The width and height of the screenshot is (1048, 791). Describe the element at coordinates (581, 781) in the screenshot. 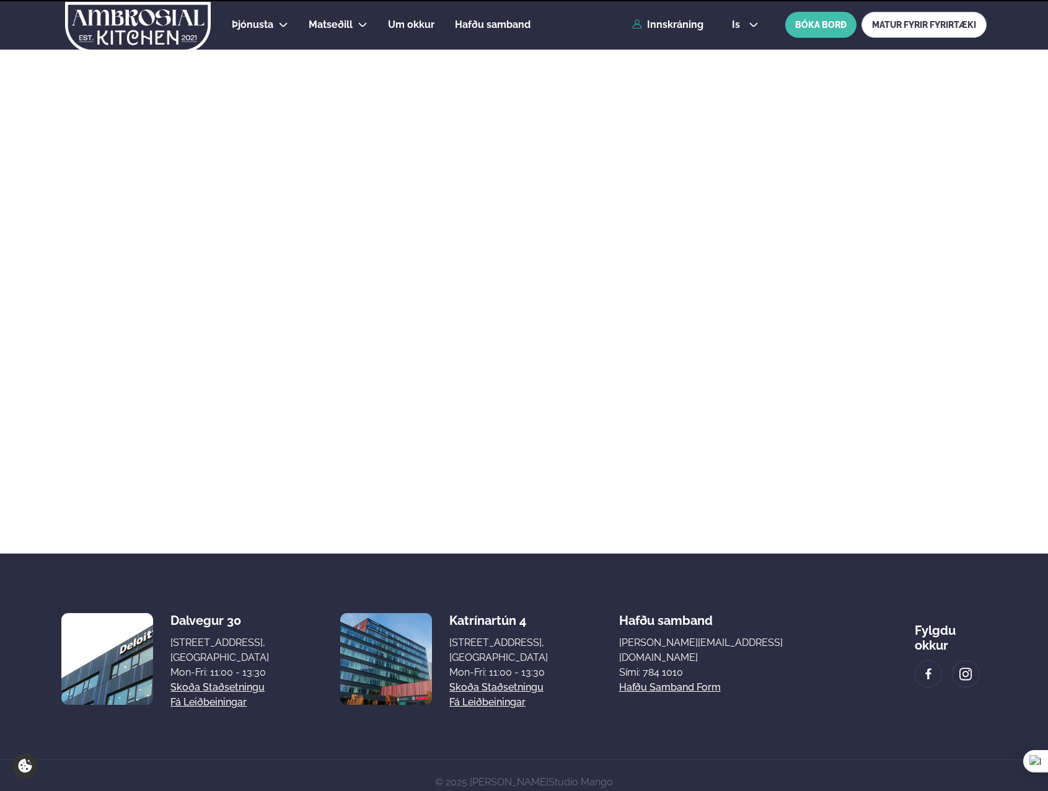

I see `a: Studio Mango` at that location.